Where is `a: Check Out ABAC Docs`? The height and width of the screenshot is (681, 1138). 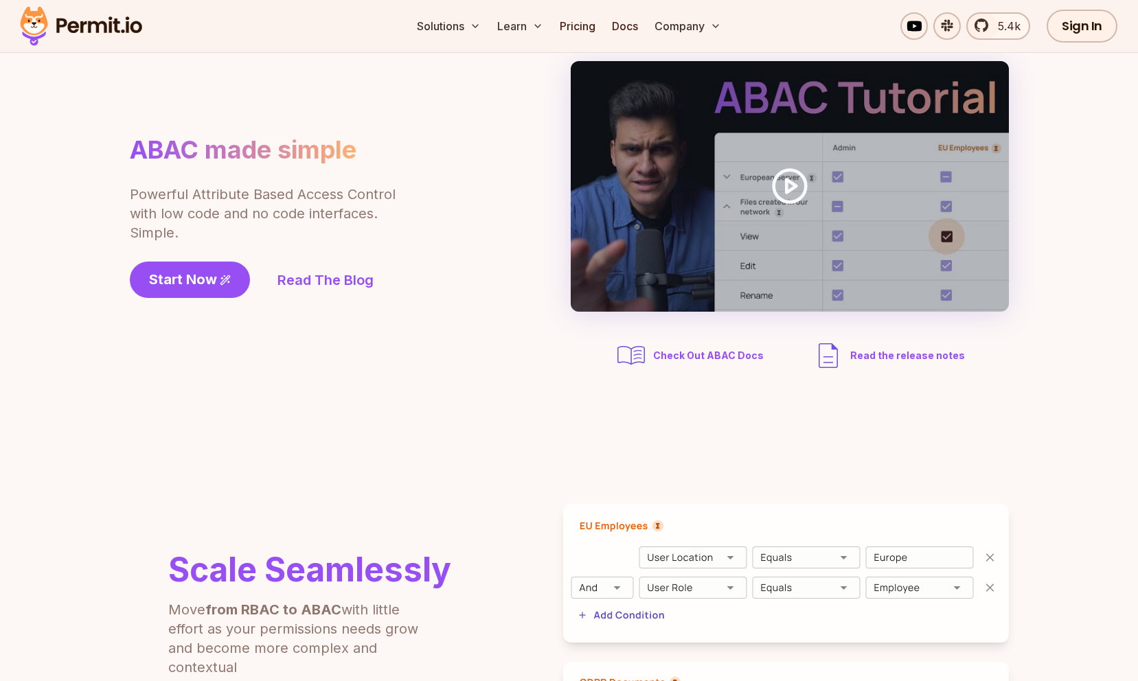
a: Check Out ABAC Docs is located at coordinates (691, 356).